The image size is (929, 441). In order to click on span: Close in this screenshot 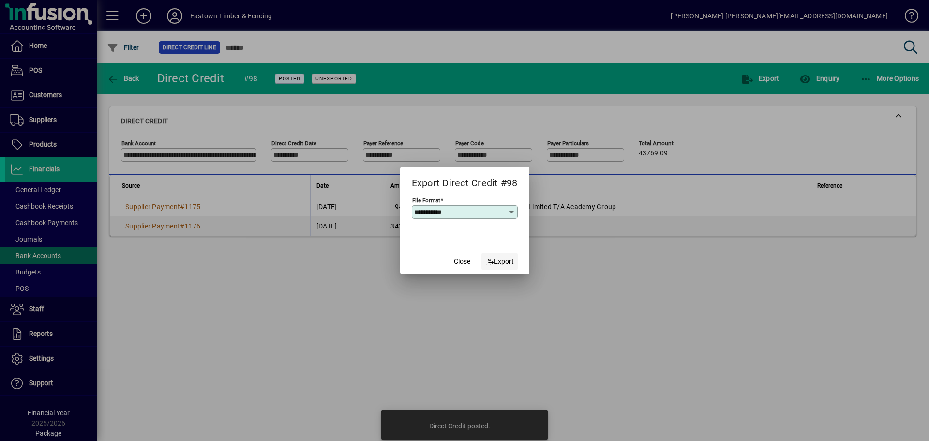, I will do `click(462, 261)`.